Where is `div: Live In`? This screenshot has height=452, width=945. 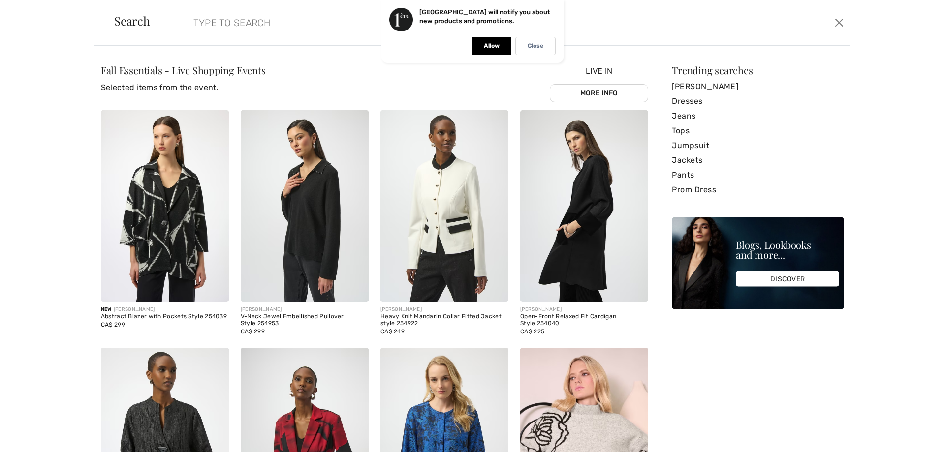
div: Live In is located at coordinates (599, 84).